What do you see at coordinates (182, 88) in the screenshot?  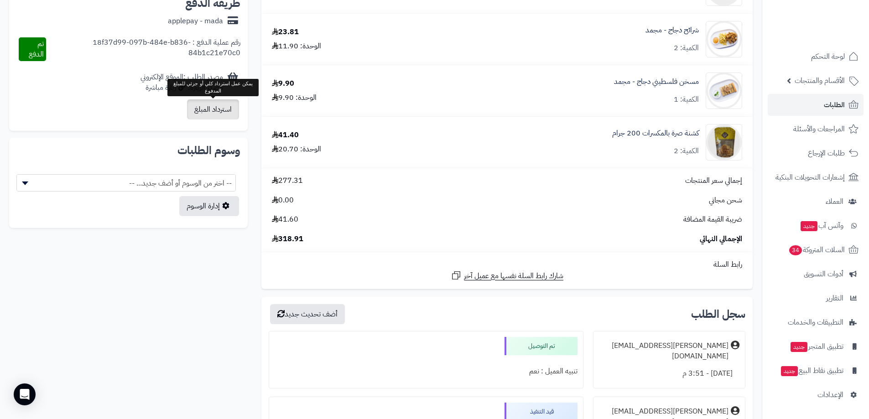 I see `div: مصدر الزيارة: زيارة مباشرة` at bounding box center [182, 88].